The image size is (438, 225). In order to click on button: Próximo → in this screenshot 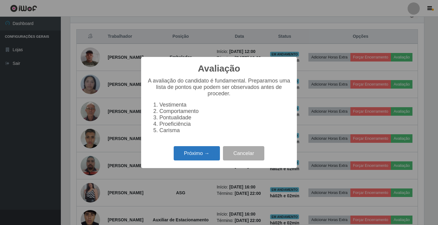, I will do `click(197, 153)`.